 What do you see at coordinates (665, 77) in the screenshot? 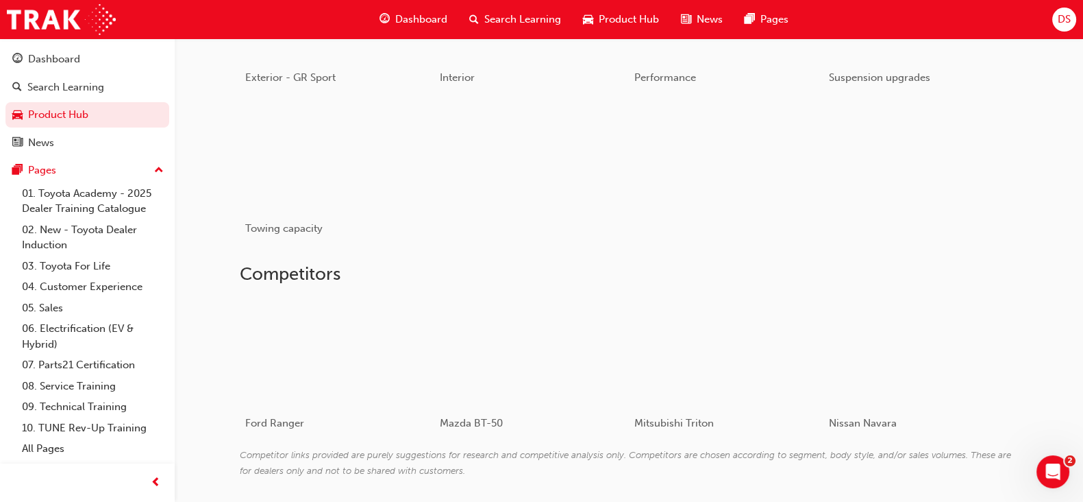
I see `span: Performance` at bounding box center [665, 77].